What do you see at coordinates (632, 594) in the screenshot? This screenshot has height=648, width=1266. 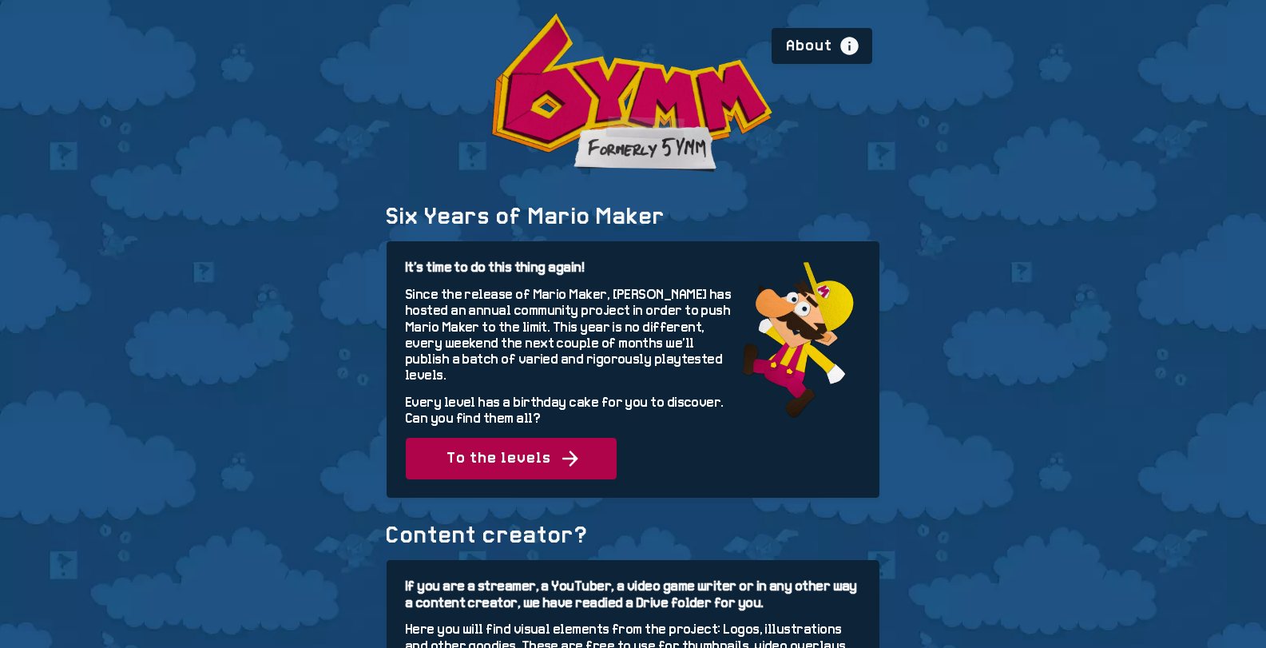 I see `strong: If you are a streamer, a YouTuber, a video game writer or in any other way a content creator, we ...` at bounding box center [632, 594].